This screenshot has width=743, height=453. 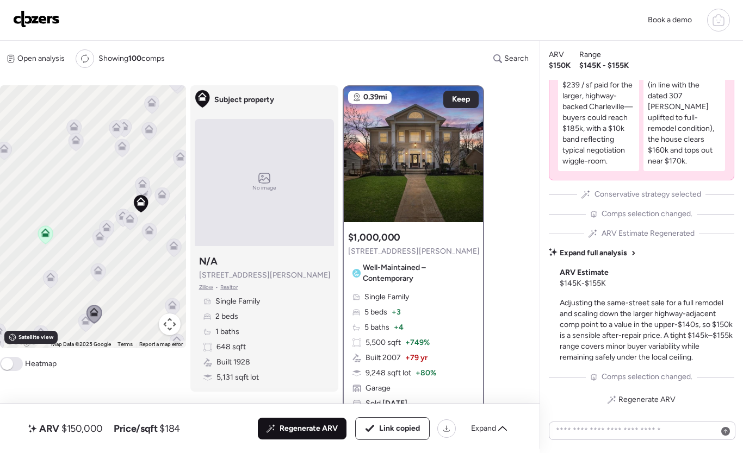 What do you see at coordinates (374, 238) in the screenshot?
I see `h3: $1,000,000` at bounding box center [374, 238].